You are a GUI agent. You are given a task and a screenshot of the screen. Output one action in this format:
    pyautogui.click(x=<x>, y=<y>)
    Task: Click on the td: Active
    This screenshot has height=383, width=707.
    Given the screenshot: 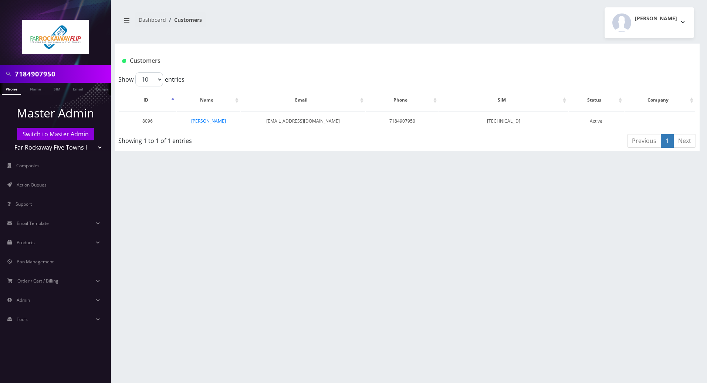 What is the action you would take?
    pyautogui.click(x=596, y=121)
    